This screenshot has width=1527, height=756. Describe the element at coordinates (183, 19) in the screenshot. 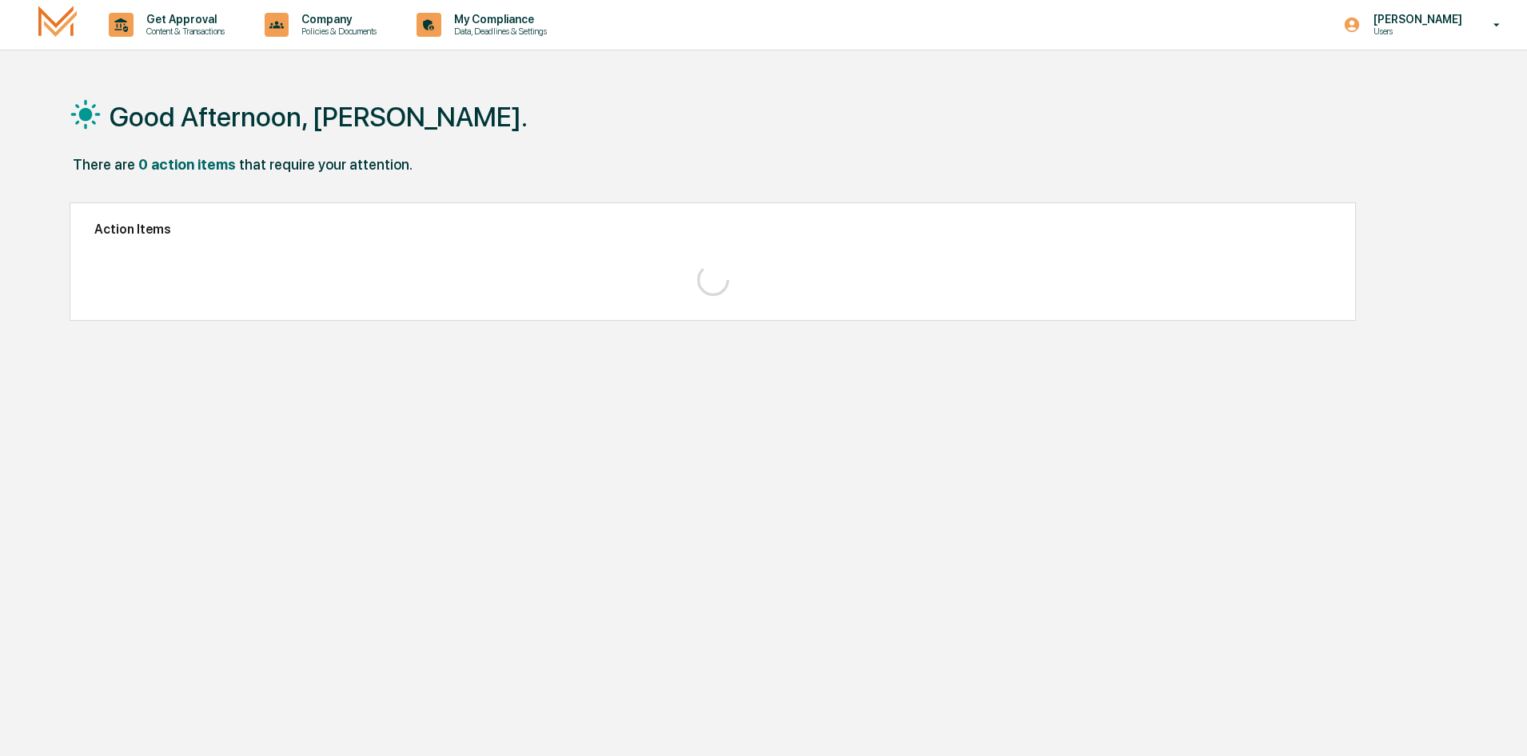

I see `p: Get Approval` at that location.